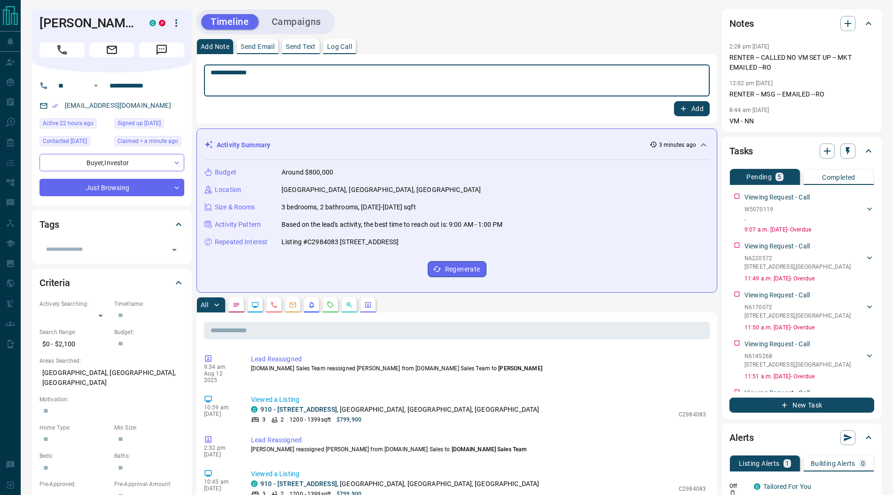 The width and height of the screenshot is (893, 495). Describe the element at coordinates (457, 145) in the screenshot. I see `div: Activity Summary3 minutes ago` at that location.